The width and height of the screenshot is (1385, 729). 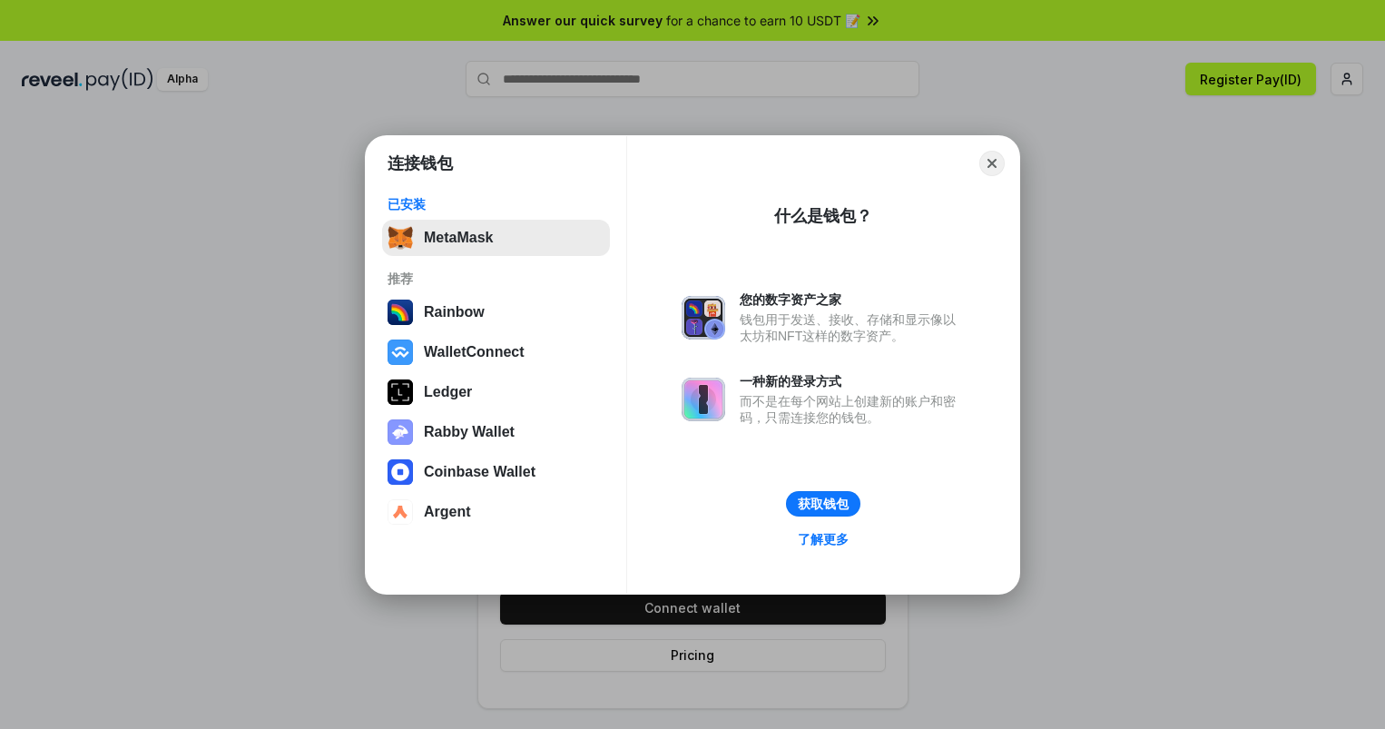 What do you see at coordinates (496, 279) in the screenshot?
I see `div: 推荐` at bounding box center [496, 279].